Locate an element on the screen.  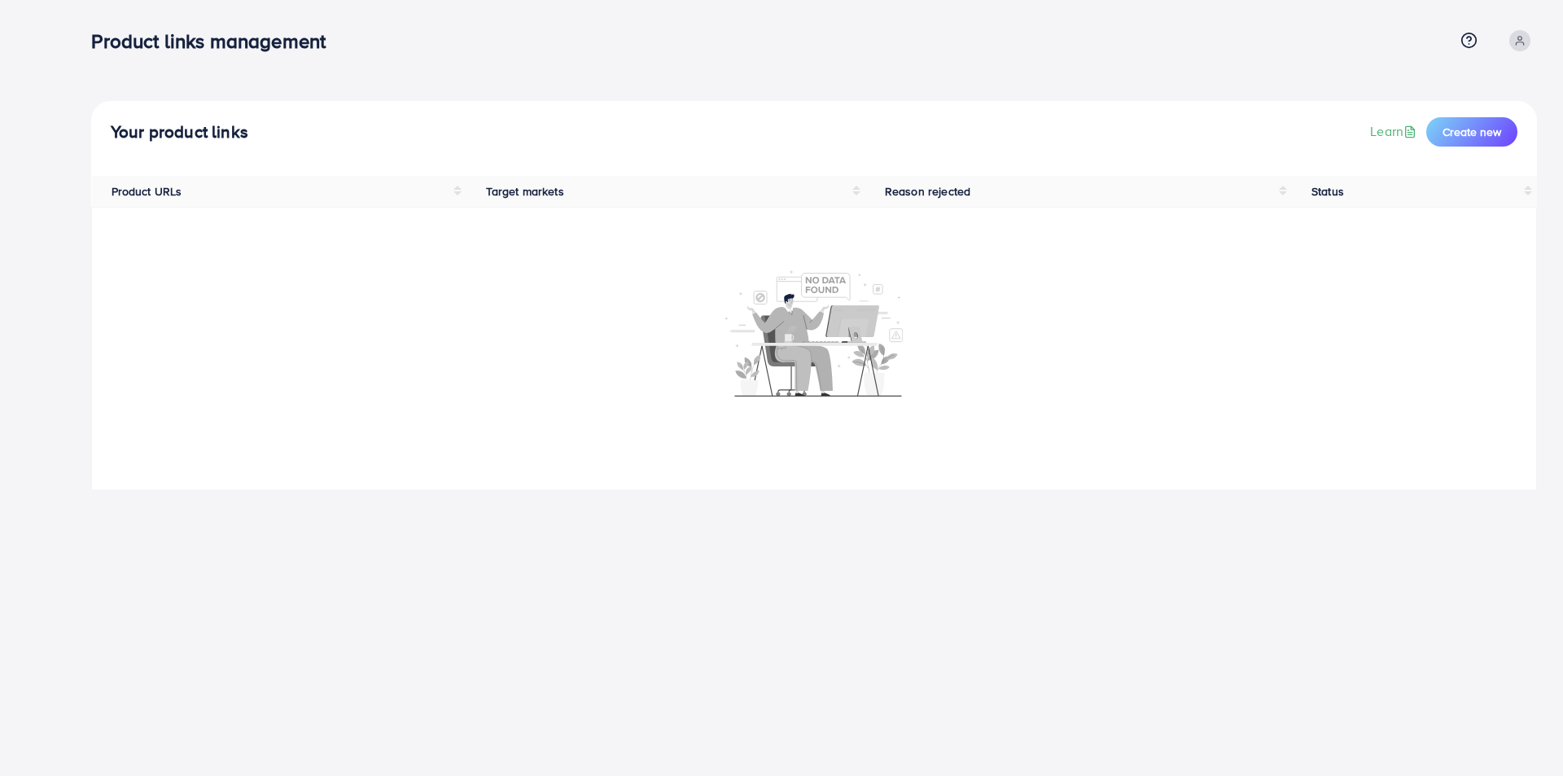
span: Target markets is located at coordinates (524, 191).